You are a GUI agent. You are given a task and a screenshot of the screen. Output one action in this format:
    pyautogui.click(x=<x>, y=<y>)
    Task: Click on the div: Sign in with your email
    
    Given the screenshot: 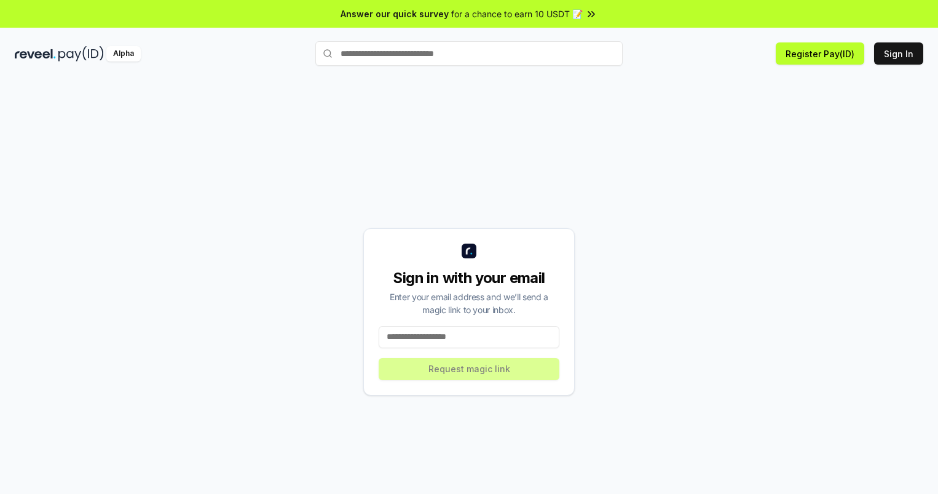 What is the action you would take?
    pyautogui.click(x=469, y=278)
    